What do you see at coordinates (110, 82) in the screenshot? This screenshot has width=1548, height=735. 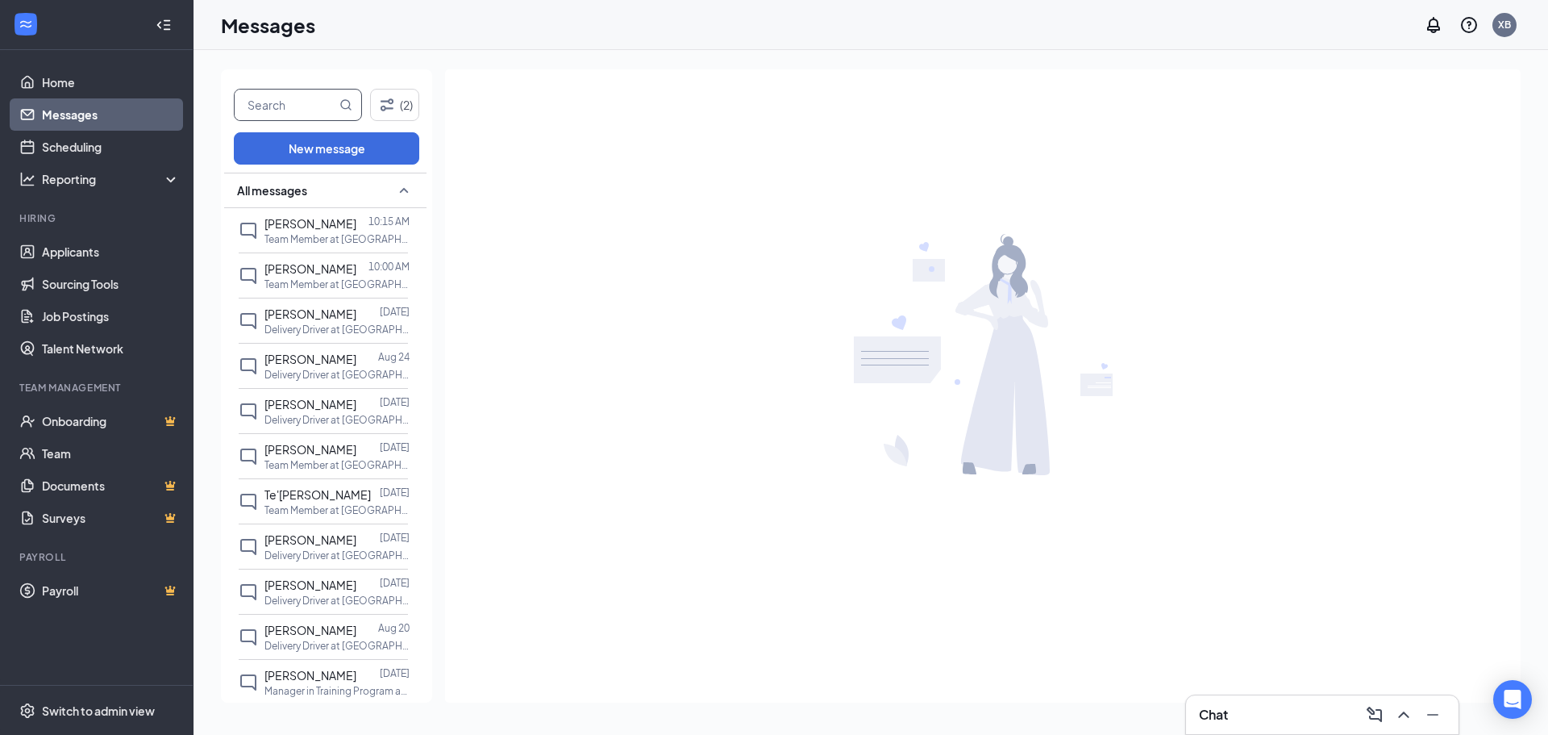 I see `a: Home` at bounding box center [110, 82].